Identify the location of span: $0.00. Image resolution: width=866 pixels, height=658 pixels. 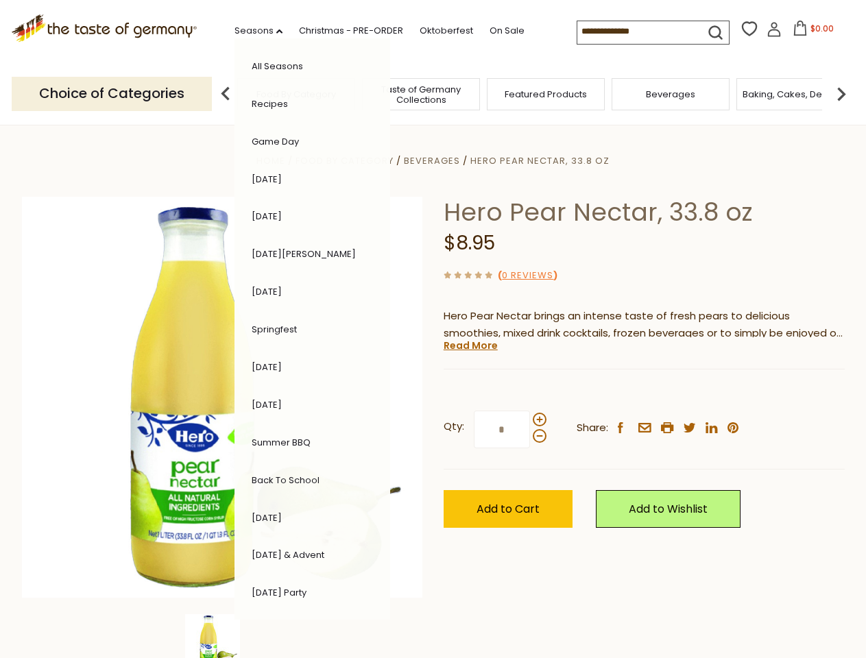
(822, 28).